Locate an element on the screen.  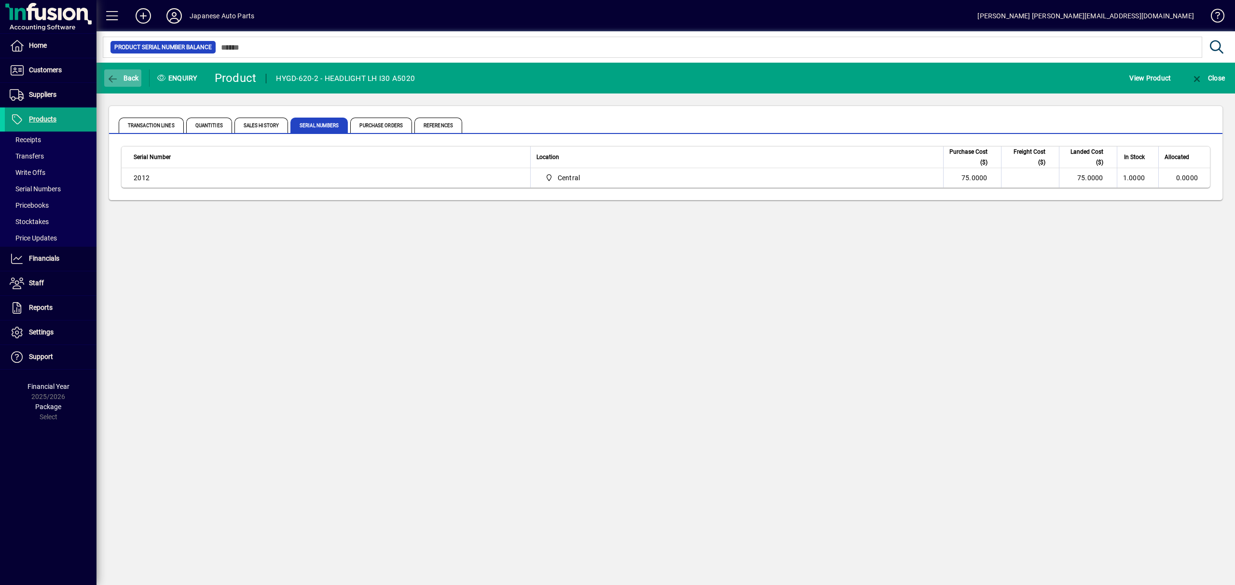
a: Staff is located at coordinates (51, 284).